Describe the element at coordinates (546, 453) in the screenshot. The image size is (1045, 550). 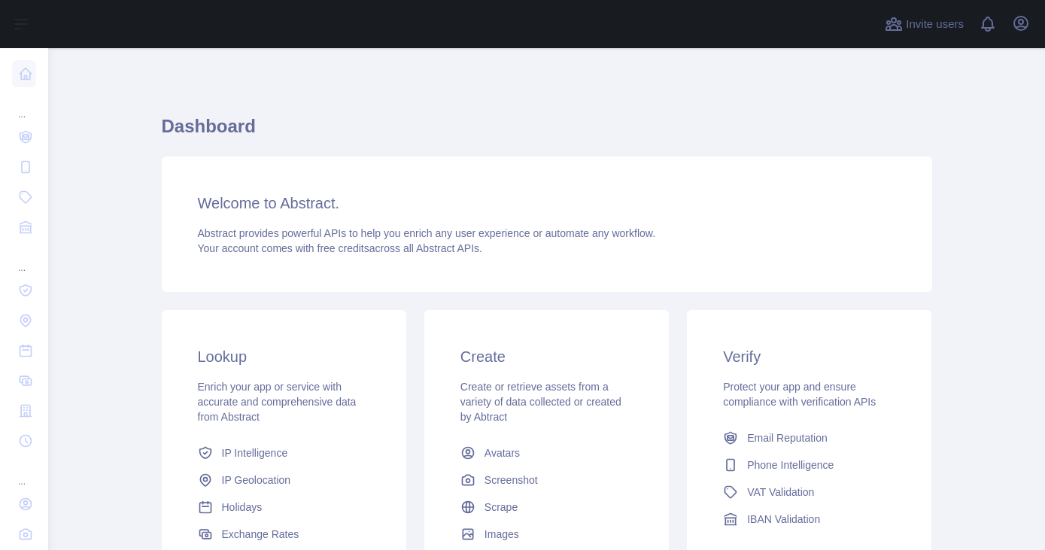
I see `a: Avatars` at that location.